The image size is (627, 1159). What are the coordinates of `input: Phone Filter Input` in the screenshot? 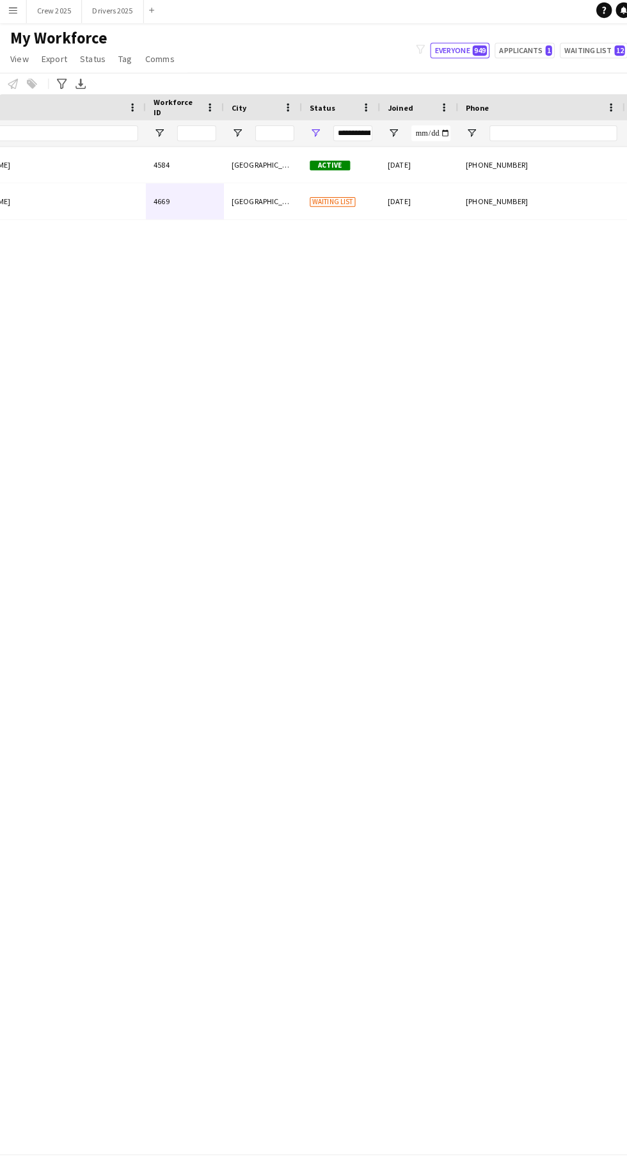 It's located at (544, 134).